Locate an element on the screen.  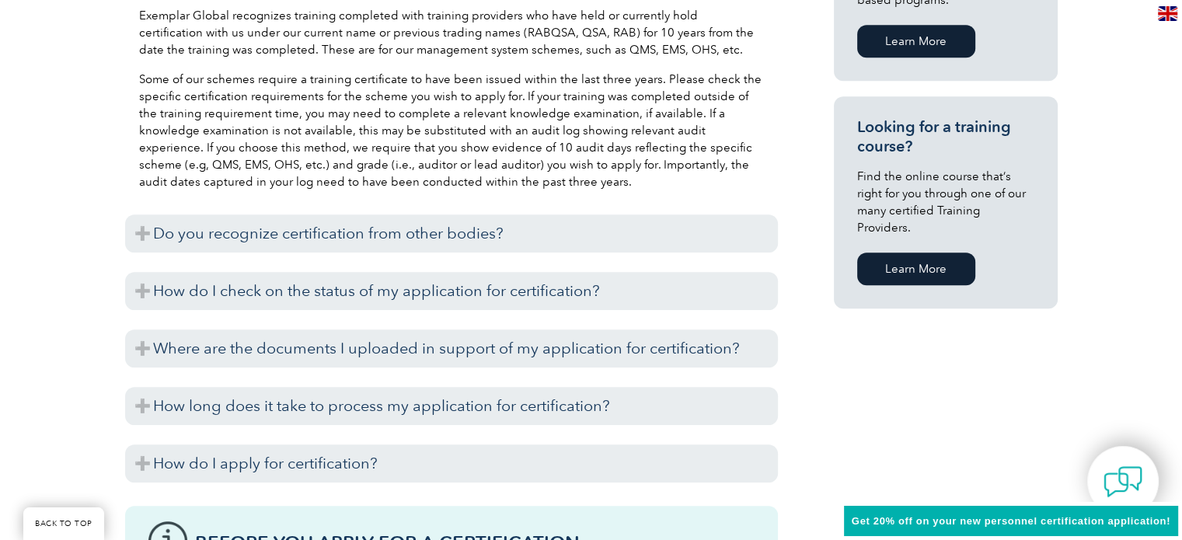
h3: How do I apply for certification? is located at coordinates (452, 463).